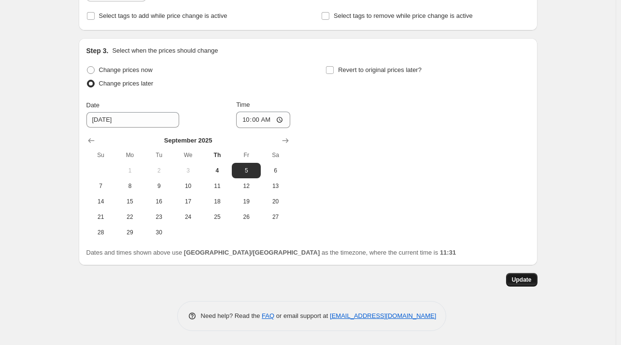 This screenshot has width=621, height=345. Describe the element at coordinates (522, 280) in the screenshot. I see `span: Update` at that location.